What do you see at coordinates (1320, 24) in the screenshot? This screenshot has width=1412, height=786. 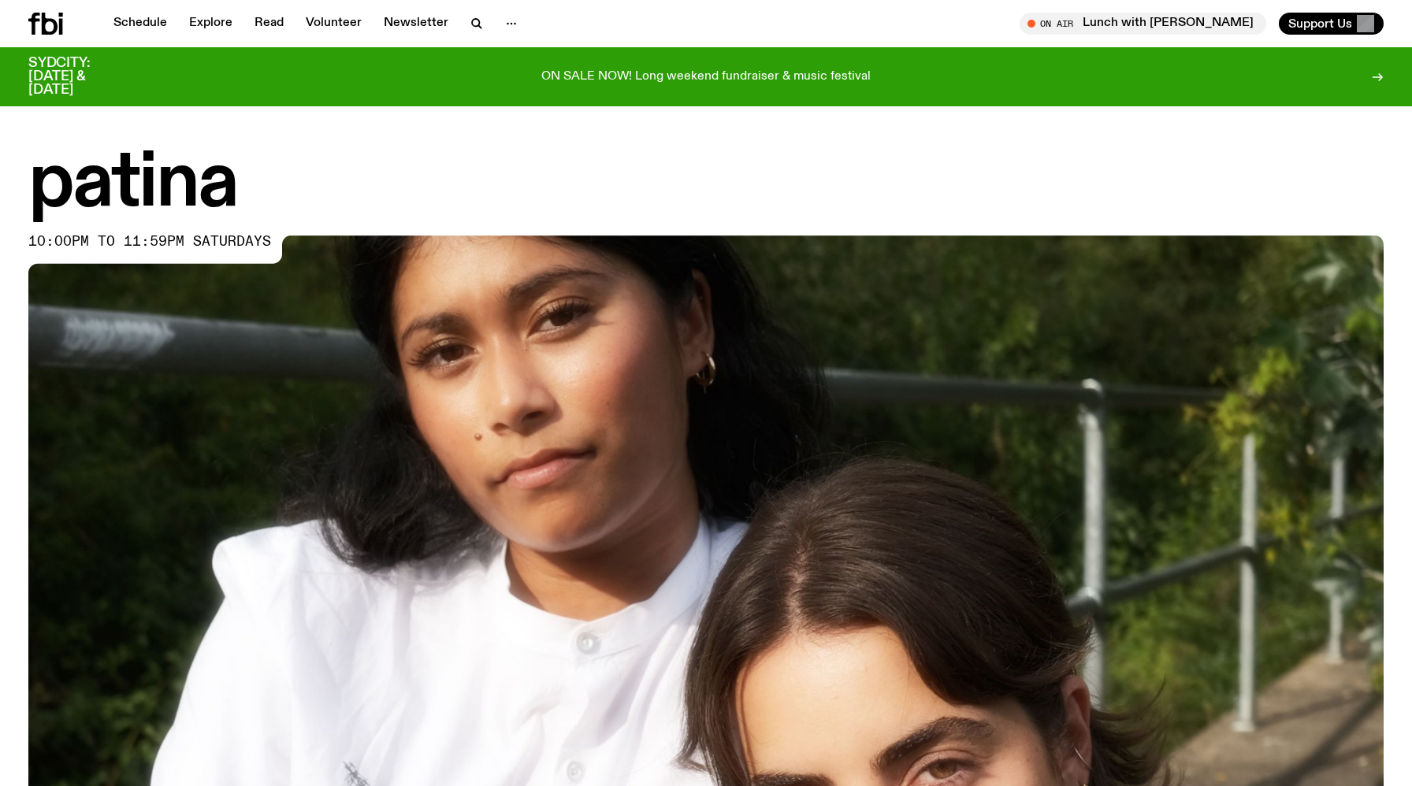 I see `span: Support Us` at bounding box center [1320, 24].